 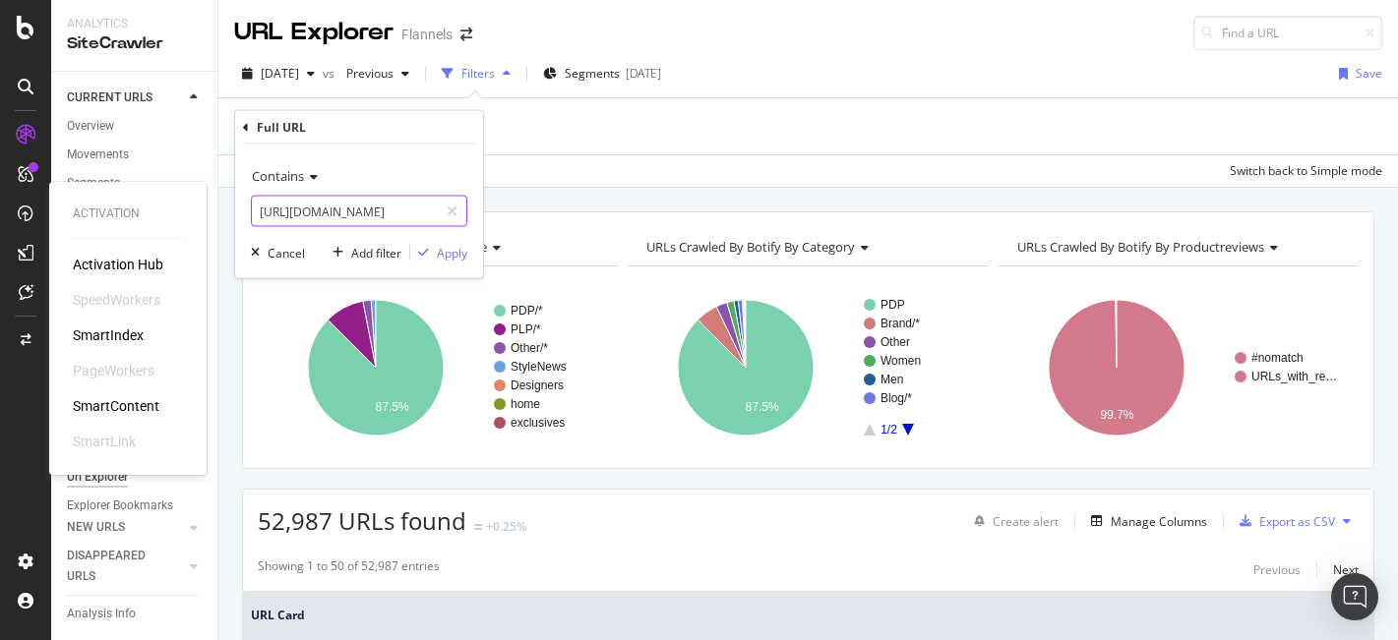 What do you see at coordinates (1288, 32) in the screenshot?
I see `input: Find a URL` at bounding box center [1288, 32].